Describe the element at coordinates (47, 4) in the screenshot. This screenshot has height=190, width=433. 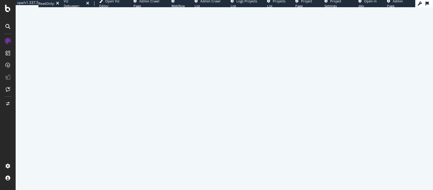
I see `div: ReadOnly:` at that location.